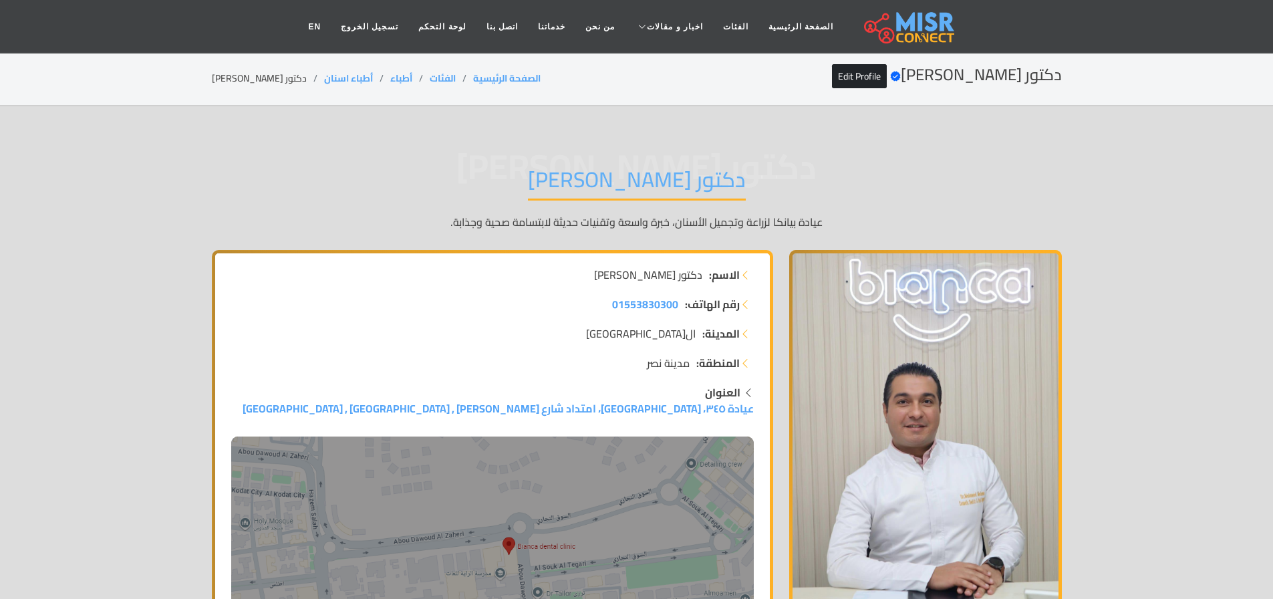 The height and width of the screenshot is (599, 1273). Describe the element at coordinates (401, 78) in the screenshot. I see `a: أطباء` at that location.